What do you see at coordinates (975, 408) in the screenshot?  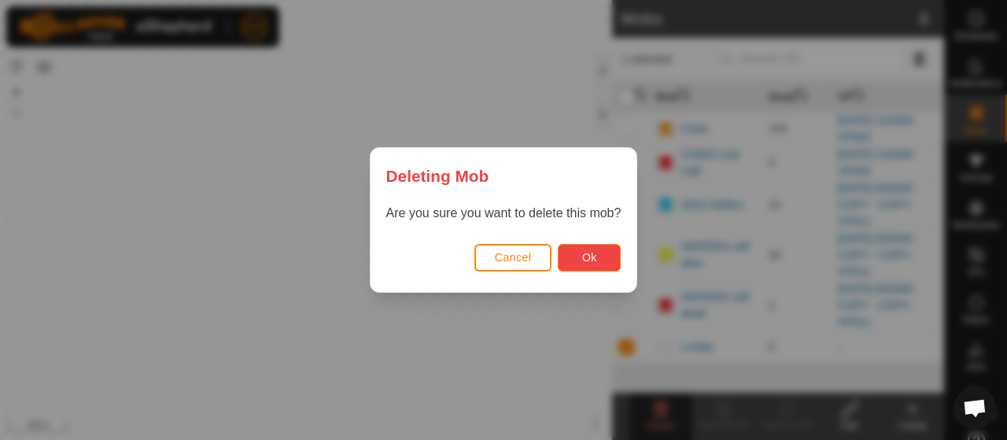 I see `div: Open chat` at bounding box center [975, 408].